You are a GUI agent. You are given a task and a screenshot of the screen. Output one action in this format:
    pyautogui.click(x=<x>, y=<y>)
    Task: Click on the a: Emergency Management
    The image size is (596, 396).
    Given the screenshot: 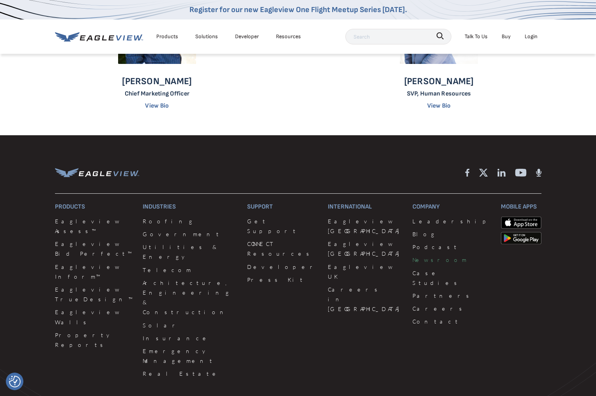 What is the action you would take?
    pyautogui.click(x=190, y=356)
    